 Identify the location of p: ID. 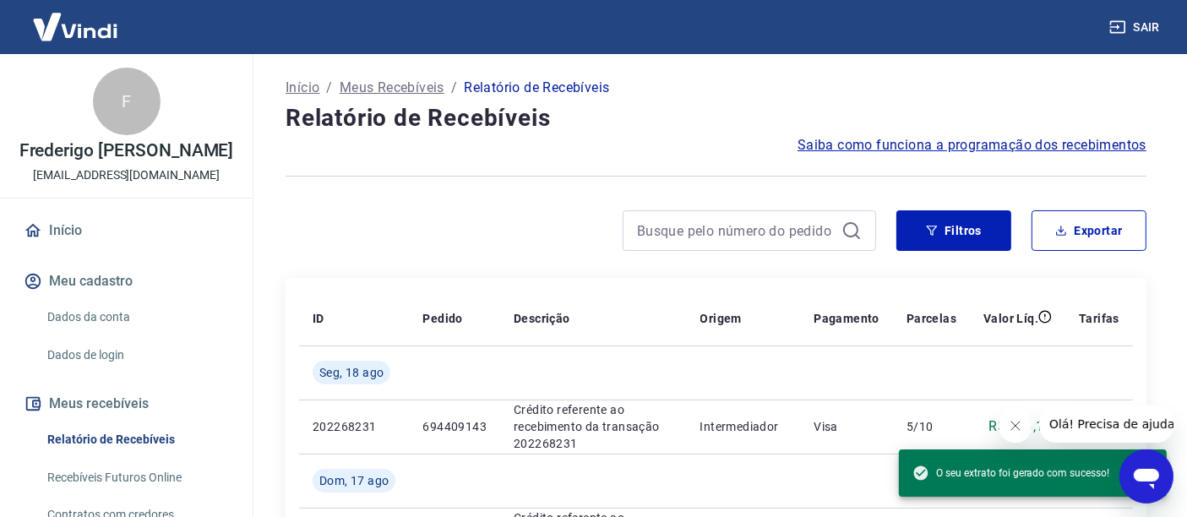
(319, 319).